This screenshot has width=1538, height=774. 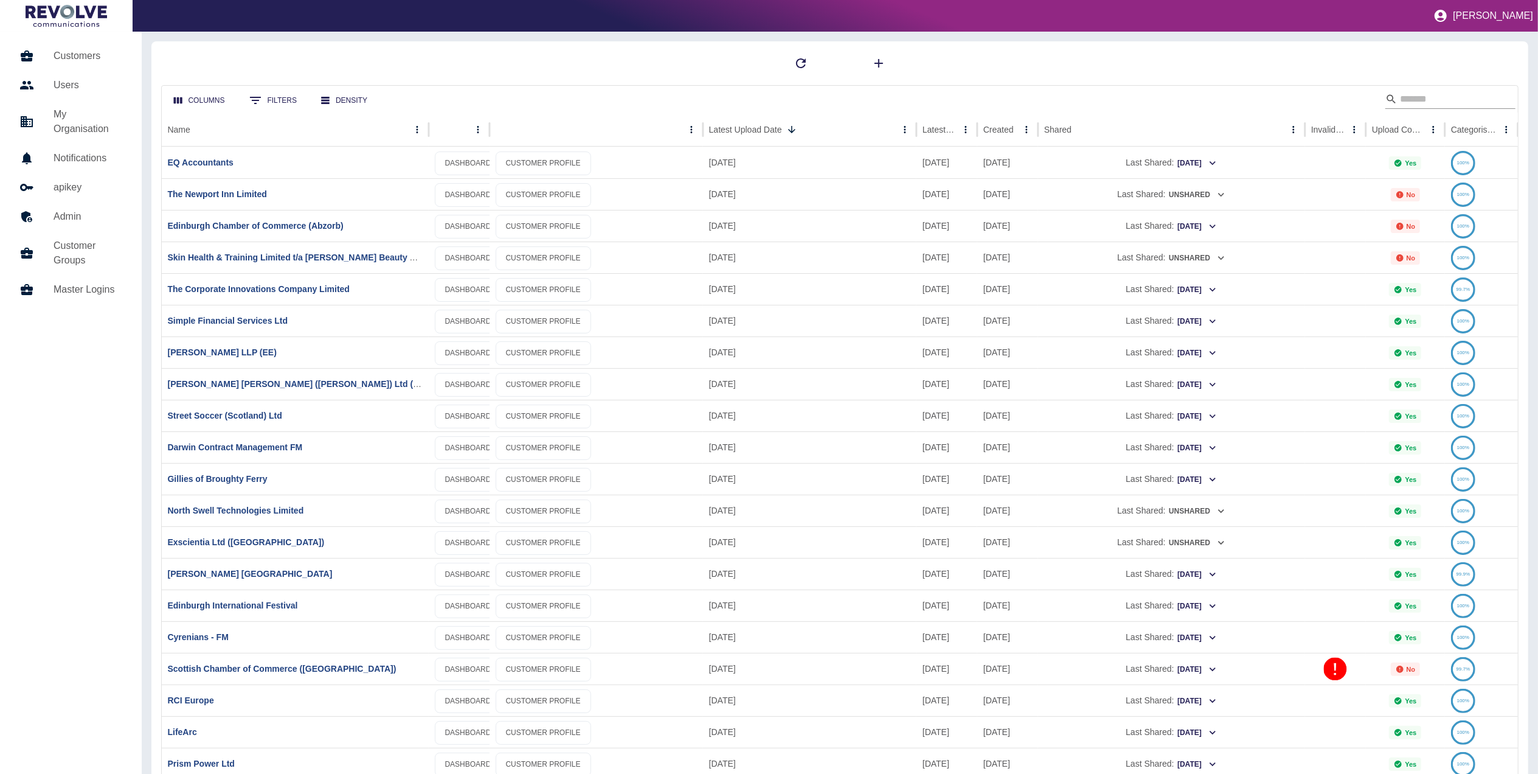 I want to click on div: 31 Aug 2025, so click(x=947, y=289).